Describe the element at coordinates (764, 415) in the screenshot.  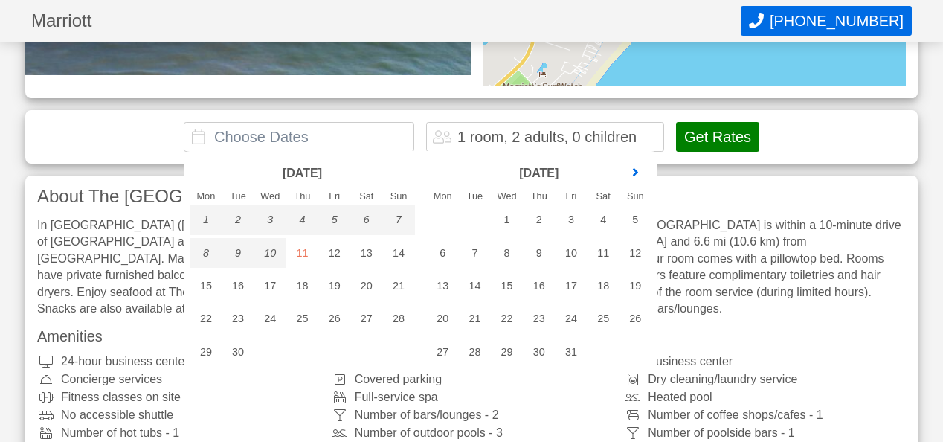
I see `div: Number of coffee shops/cafes - 1` at that location.